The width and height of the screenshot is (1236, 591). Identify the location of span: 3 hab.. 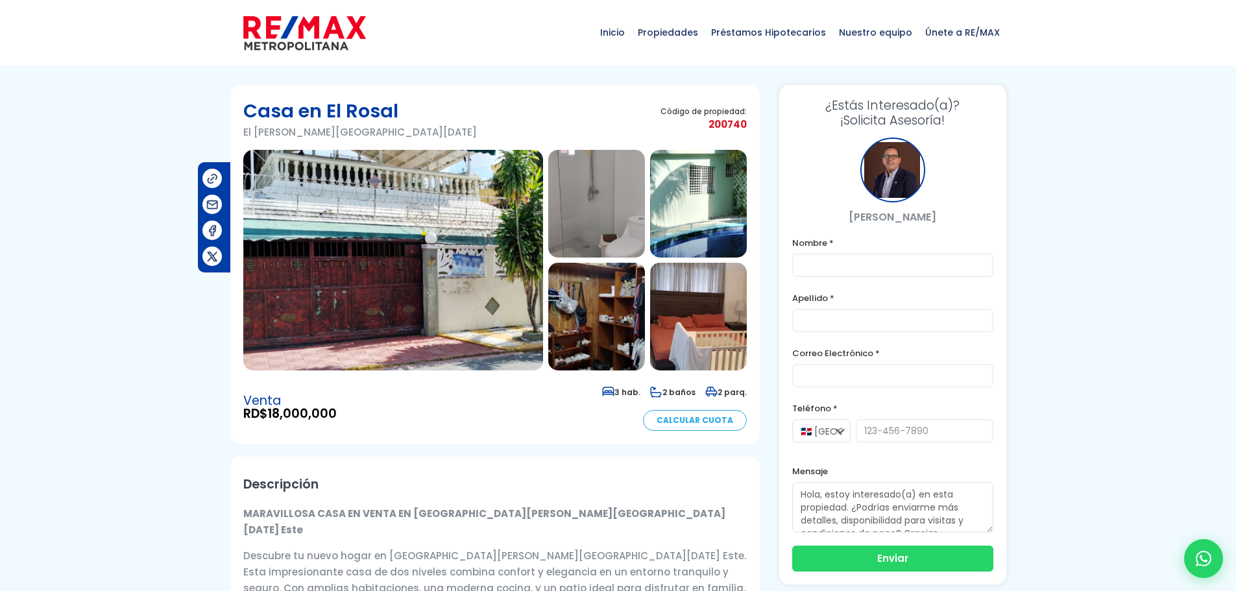
(621, 392).